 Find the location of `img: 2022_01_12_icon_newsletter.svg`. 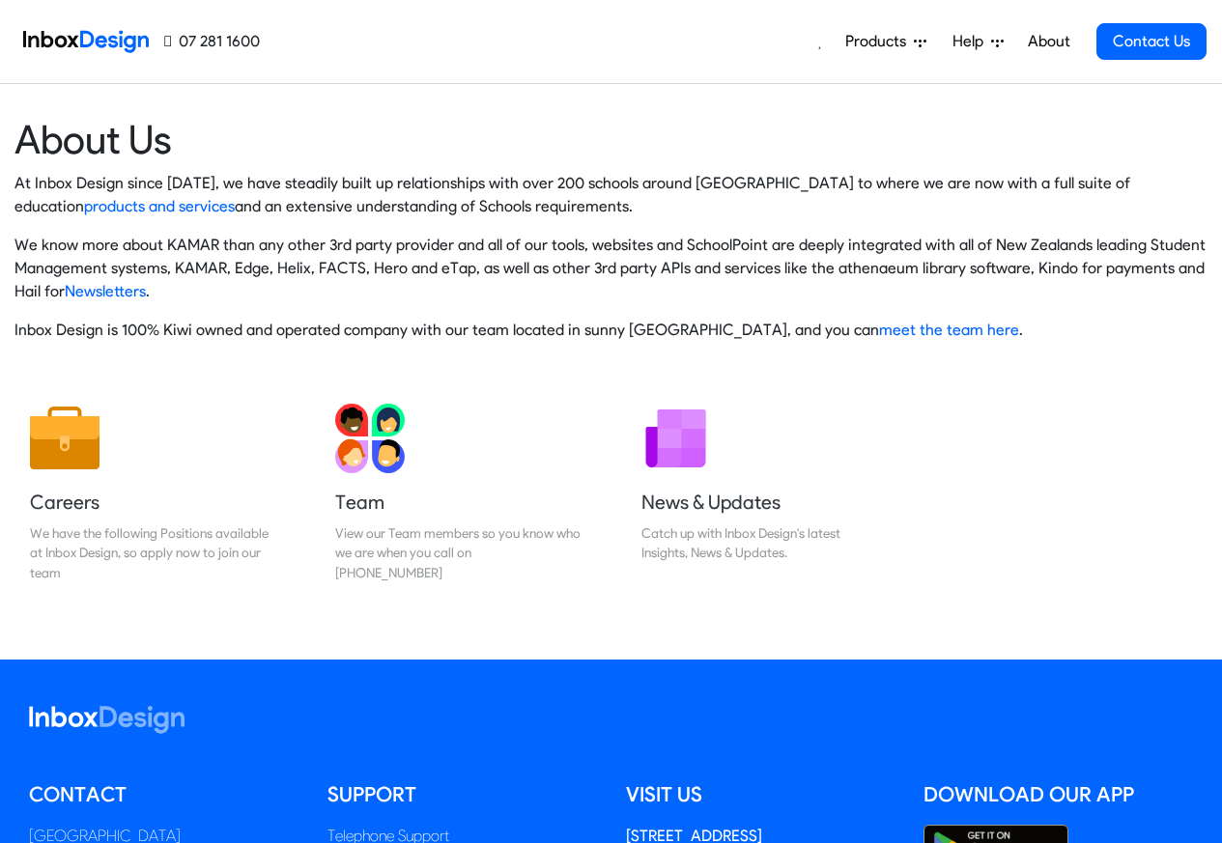

img: 2022_01_12_icon_newsletter.svg is located at coordinates (676, 439).